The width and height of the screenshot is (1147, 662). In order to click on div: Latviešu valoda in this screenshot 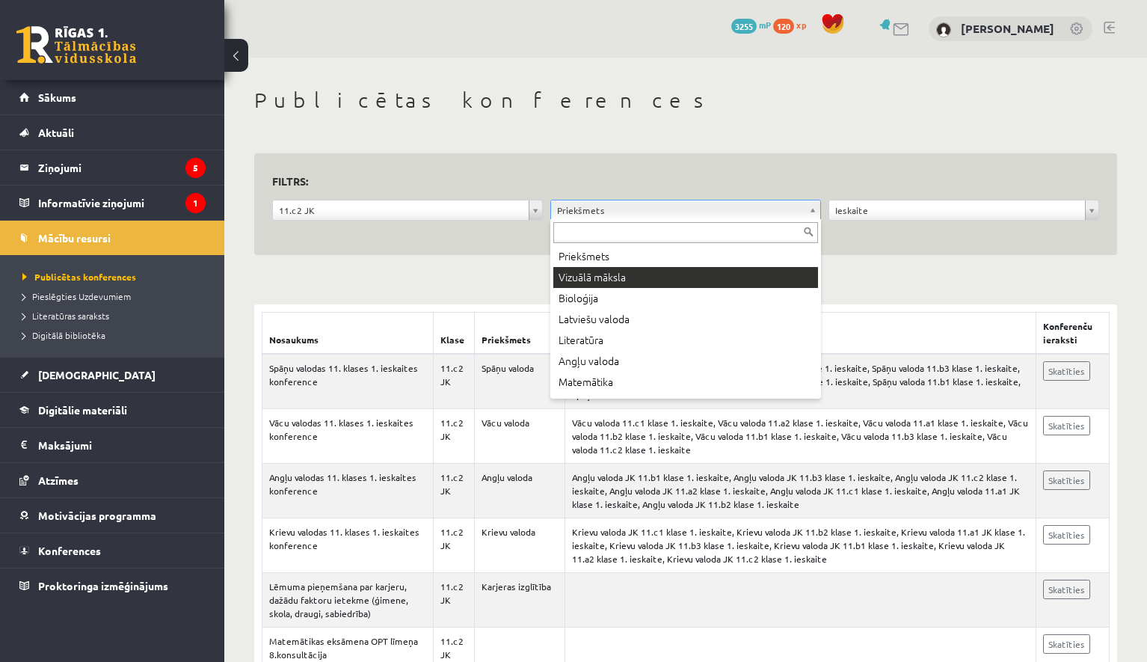, I will do `click(685, 319)`.